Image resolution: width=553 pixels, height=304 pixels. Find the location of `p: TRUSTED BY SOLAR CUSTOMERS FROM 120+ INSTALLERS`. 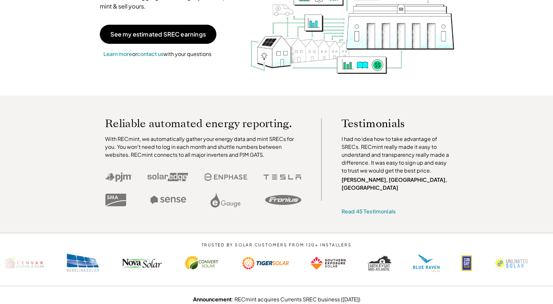

p: TRUSTED BY SOLAR CUSTOMERS FROM 120+ INSTALLERS is located at coordinates (276, 245).